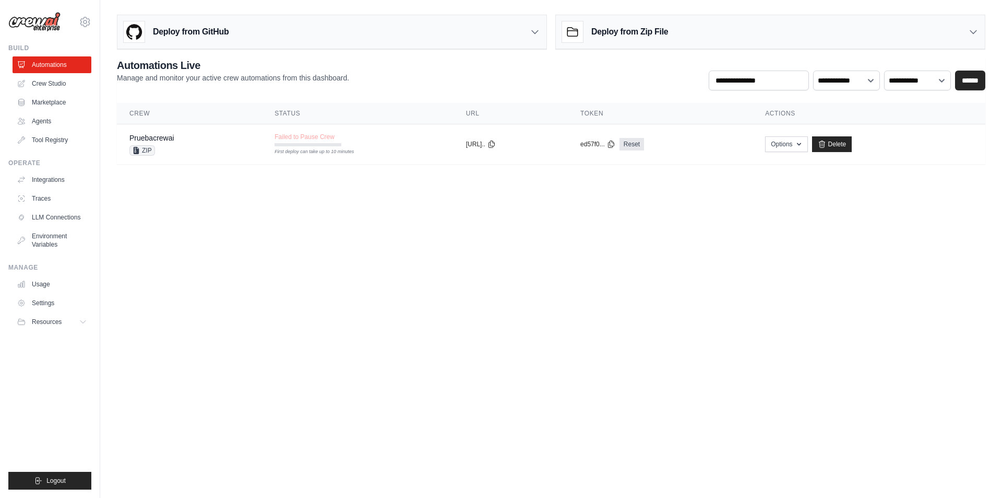  Describe the element at coordinates (34, 22) in the screenshot. I see `img: Logo` at that location.